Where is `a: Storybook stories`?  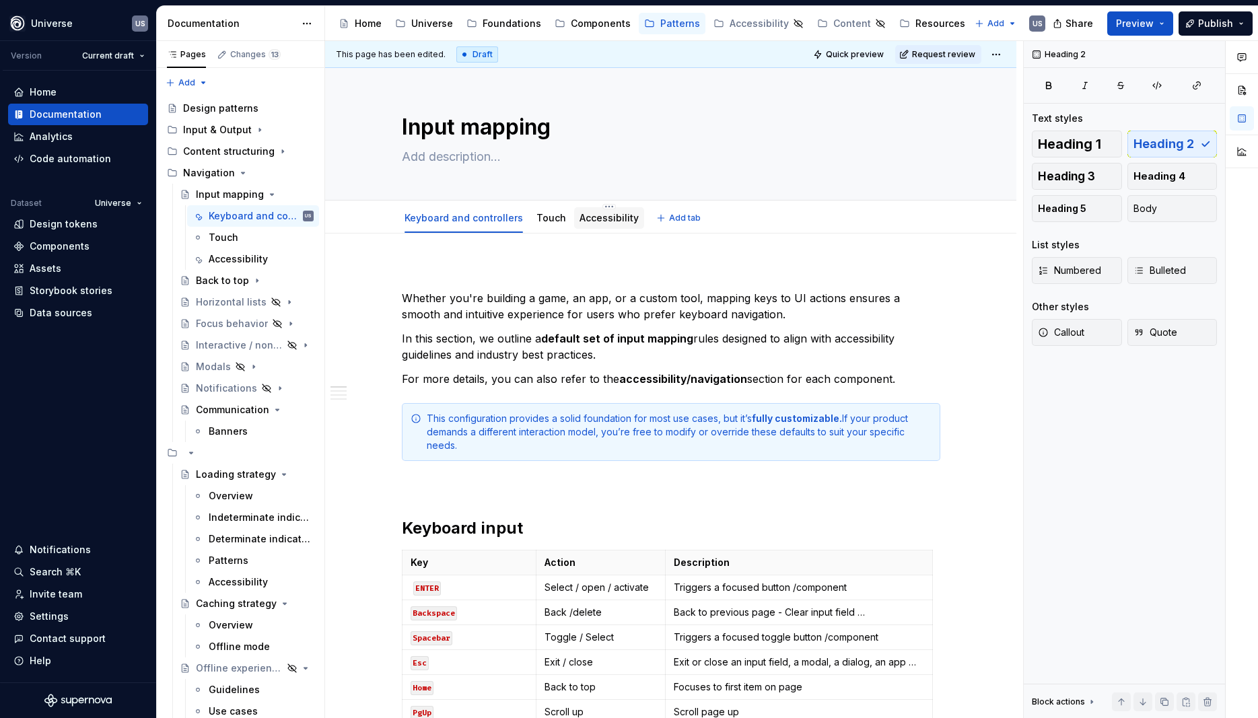
a: Storybook stories is located at coordinates (78, 291).